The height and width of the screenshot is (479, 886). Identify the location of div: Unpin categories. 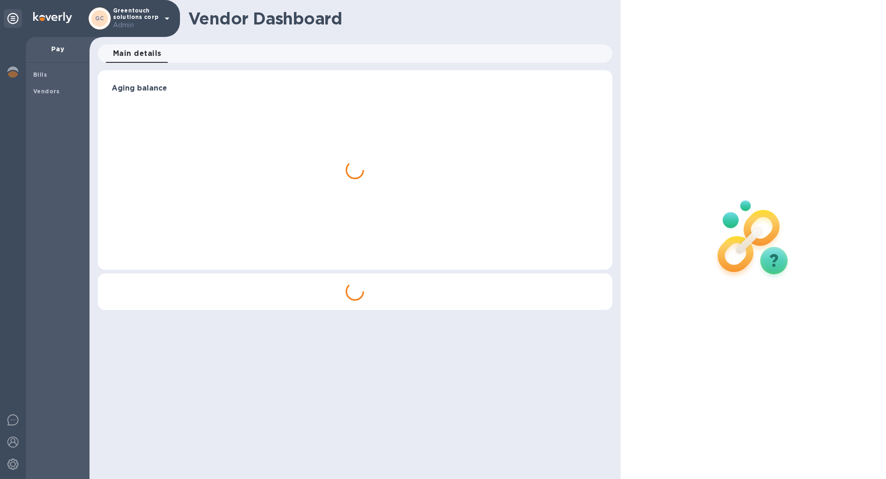
(13, 18).